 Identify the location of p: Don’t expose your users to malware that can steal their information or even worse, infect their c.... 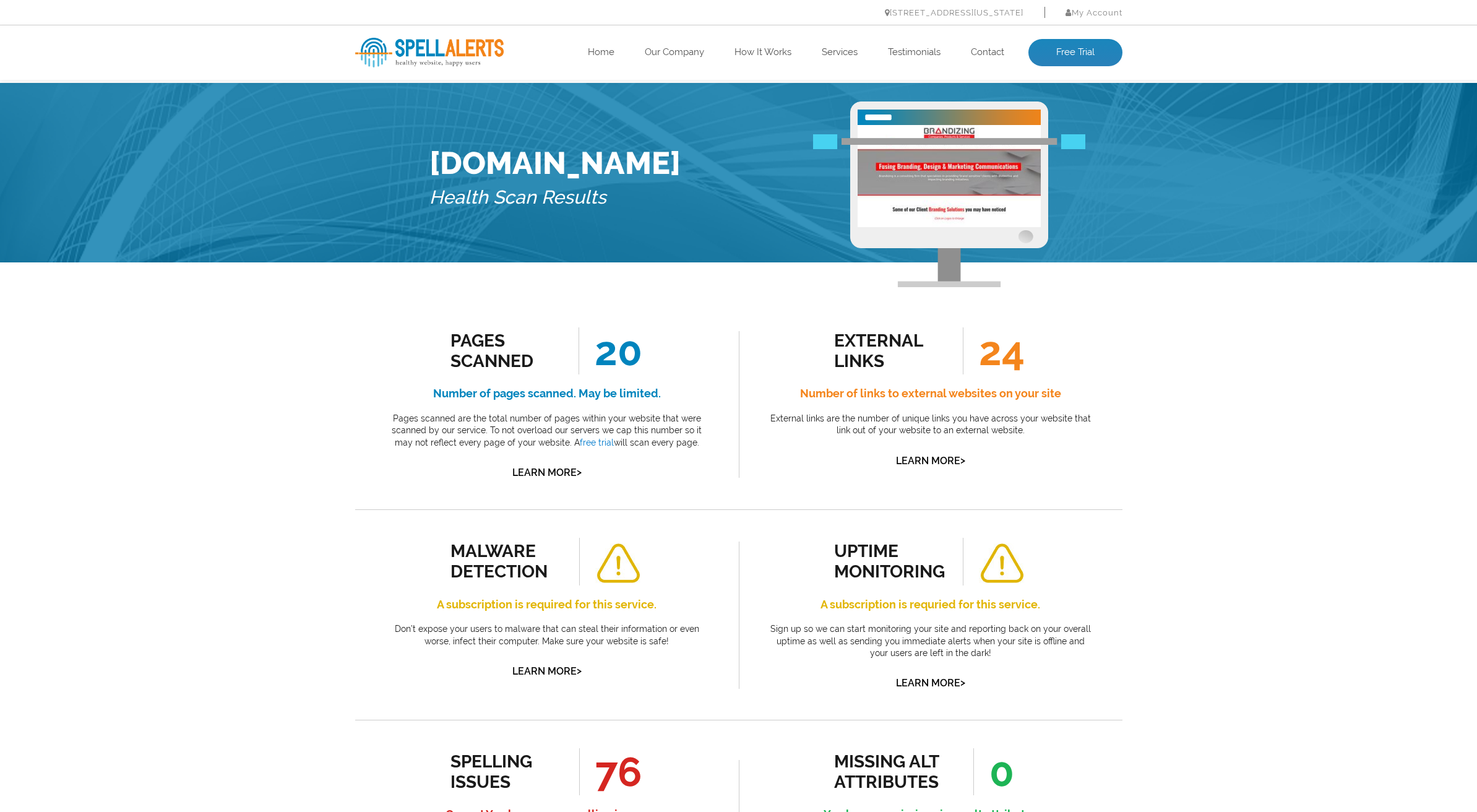
(547, 635).